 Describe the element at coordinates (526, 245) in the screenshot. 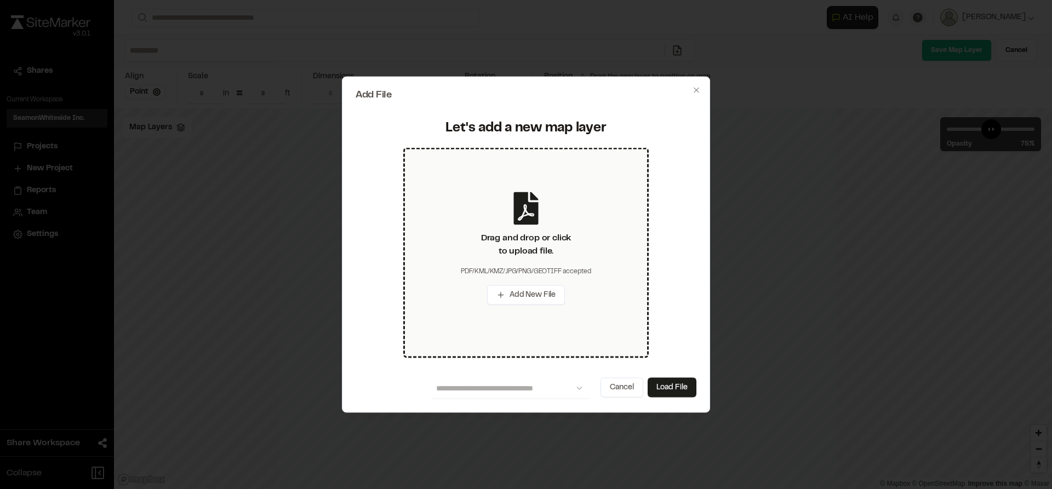

I see `div: Drag and drop or click to upload file.` at that location.